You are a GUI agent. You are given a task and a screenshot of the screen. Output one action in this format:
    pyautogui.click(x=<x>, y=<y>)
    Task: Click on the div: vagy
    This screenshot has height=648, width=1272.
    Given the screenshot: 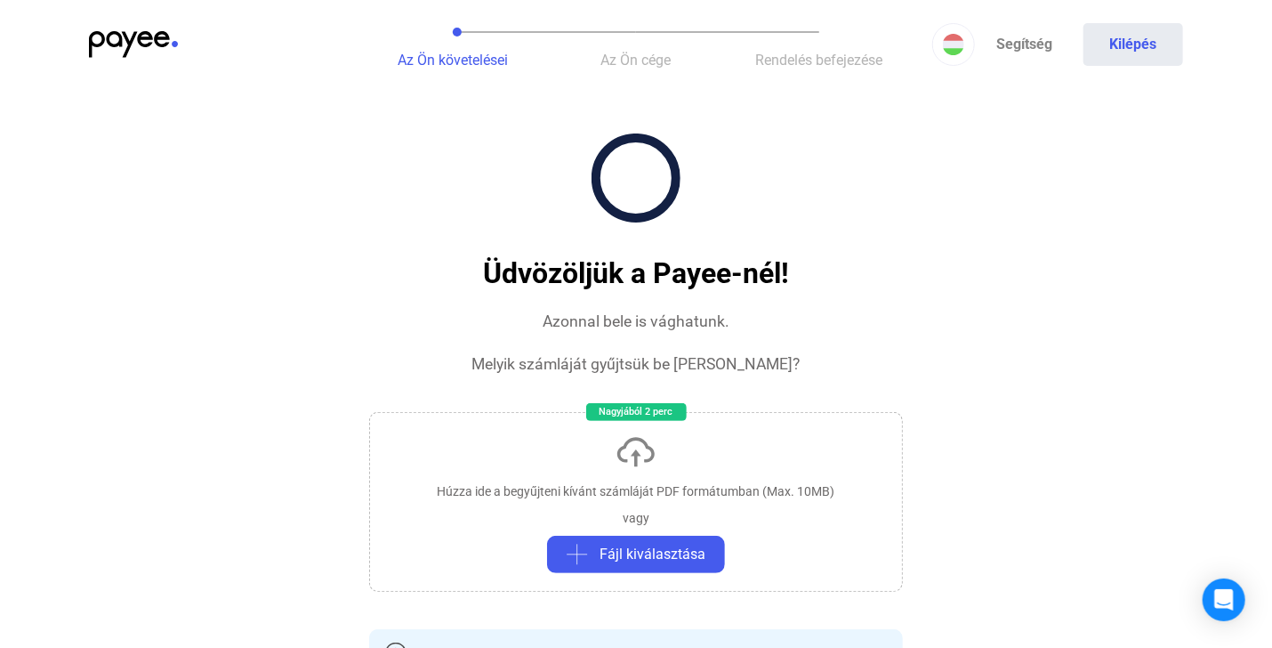 What is the action you would take?
    pyautogui.click(x=636, y=518)
    